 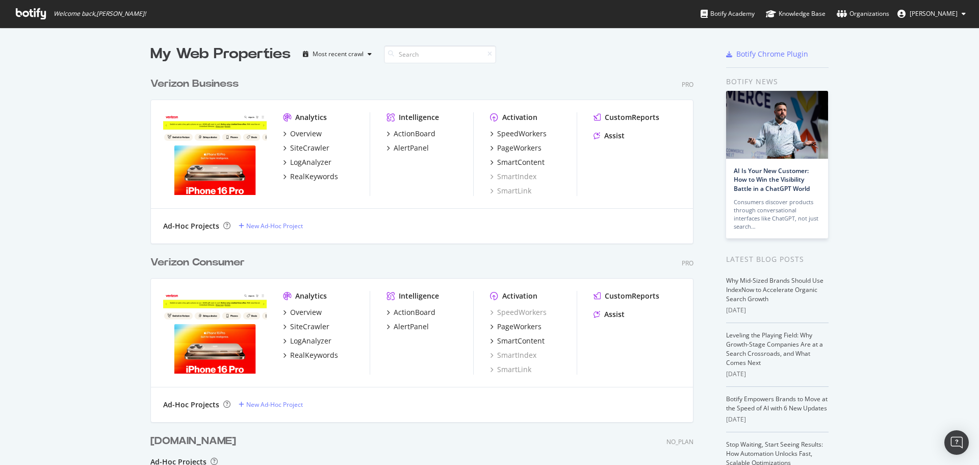 I want to click on div: NO_PLAN, so click(x=680, y=441).